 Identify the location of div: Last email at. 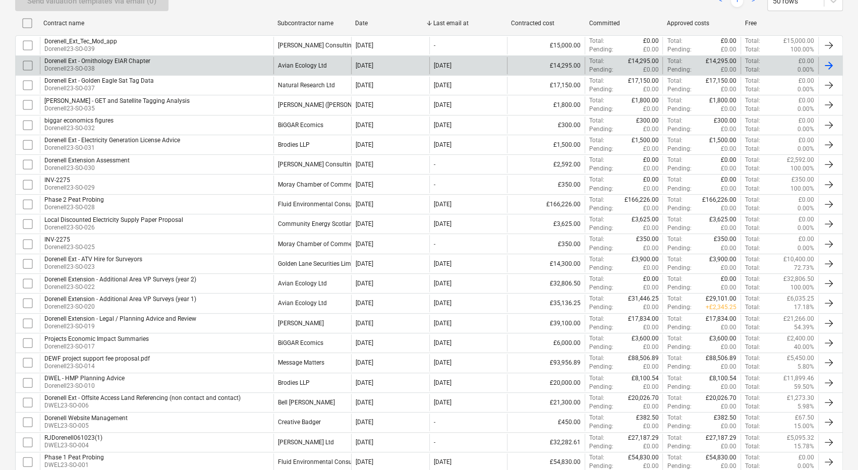
(468, 23).